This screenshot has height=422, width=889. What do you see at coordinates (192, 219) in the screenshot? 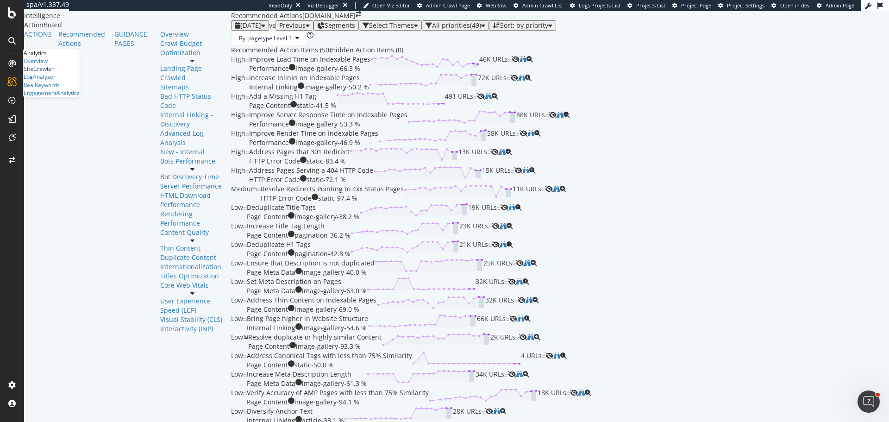
I see `div: Rendering Performance` at bounding box center [192, 219].